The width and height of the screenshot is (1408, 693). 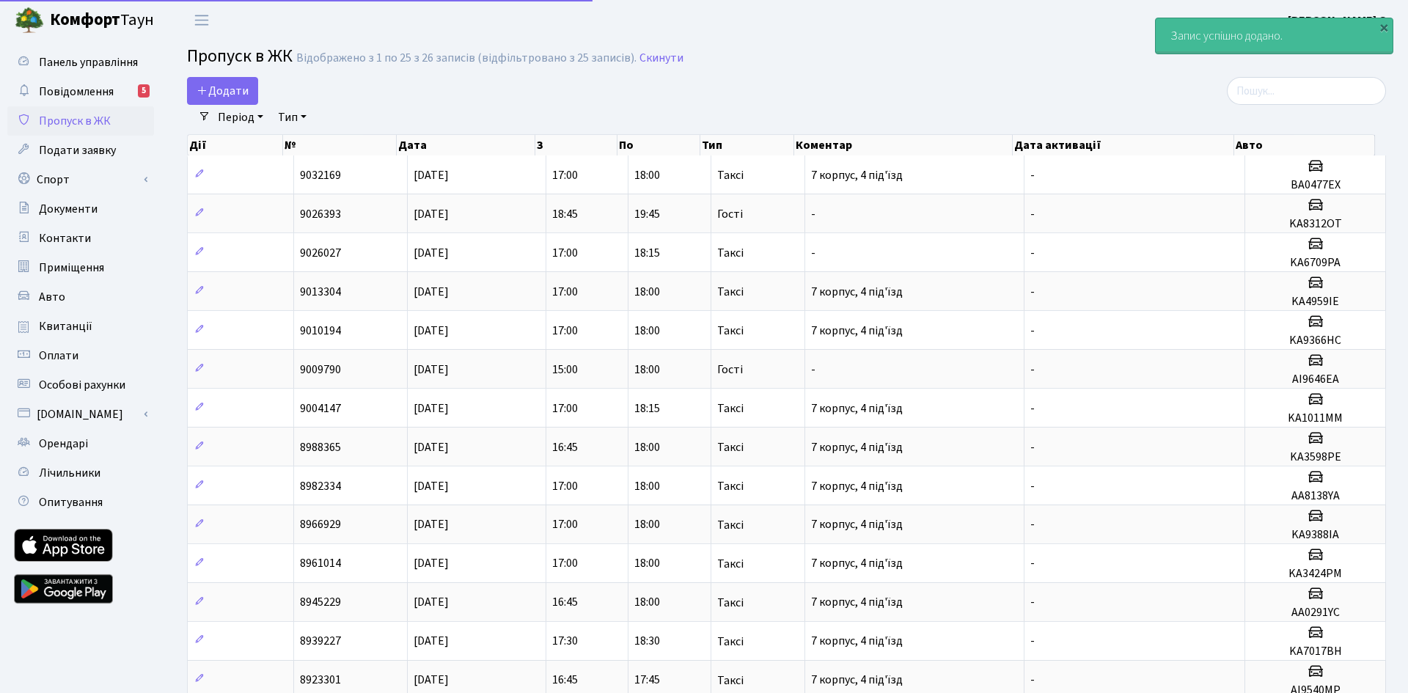 I want to click on span: 18:30, so click(x=647, y=642).